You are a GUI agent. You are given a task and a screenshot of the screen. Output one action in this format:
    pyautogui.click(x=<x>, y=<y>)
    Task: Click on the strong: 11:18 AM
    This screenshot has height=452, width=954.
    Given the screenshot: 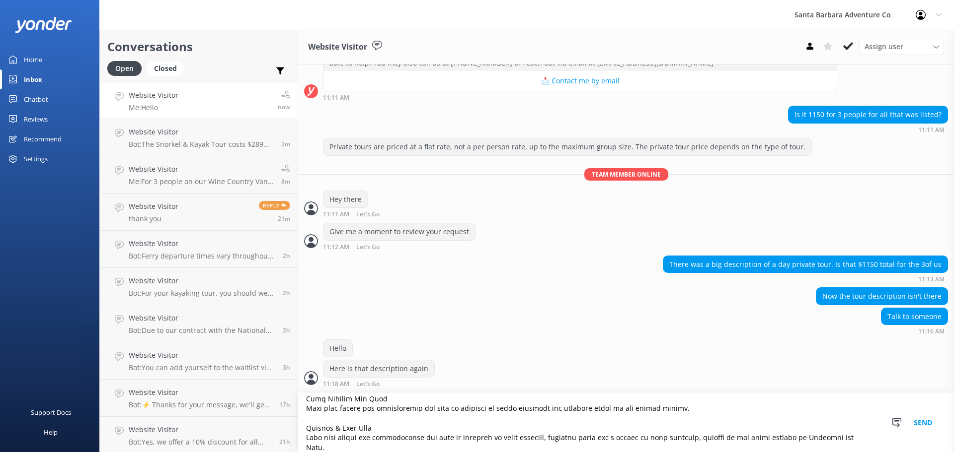 What is the action you would take?
    pyautogui.click(x=336, y=384)
    